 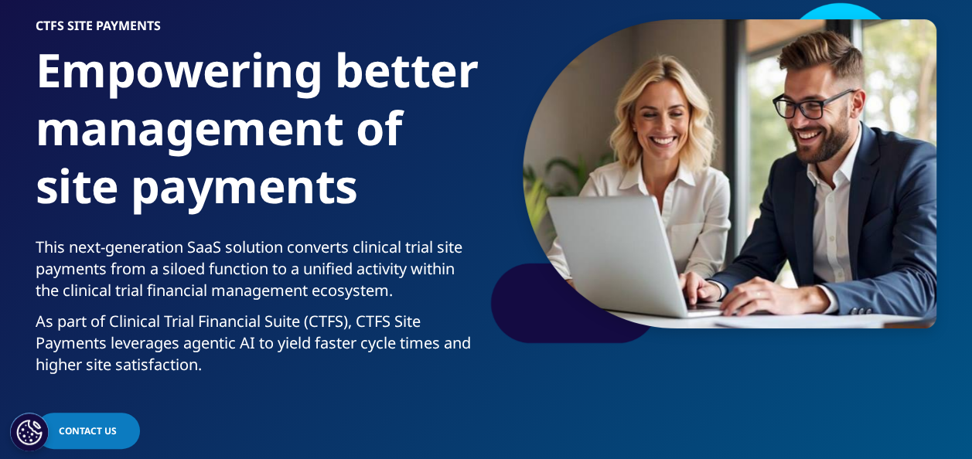 What do you see at coordinates (257, 30) in the screenshot?
I see `h6: CTFS SITE PAYMENTS` at bounding box center [257, 30].